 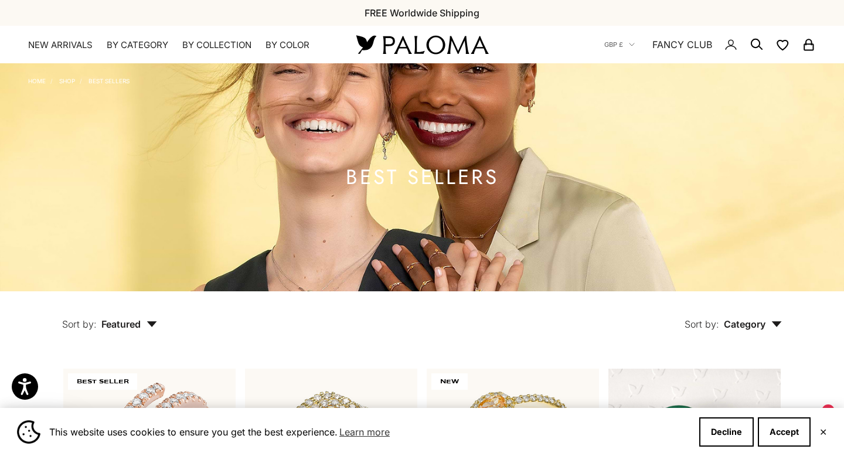 I want to click on h1: BEST SELLERS, so click(x=422, y=177).